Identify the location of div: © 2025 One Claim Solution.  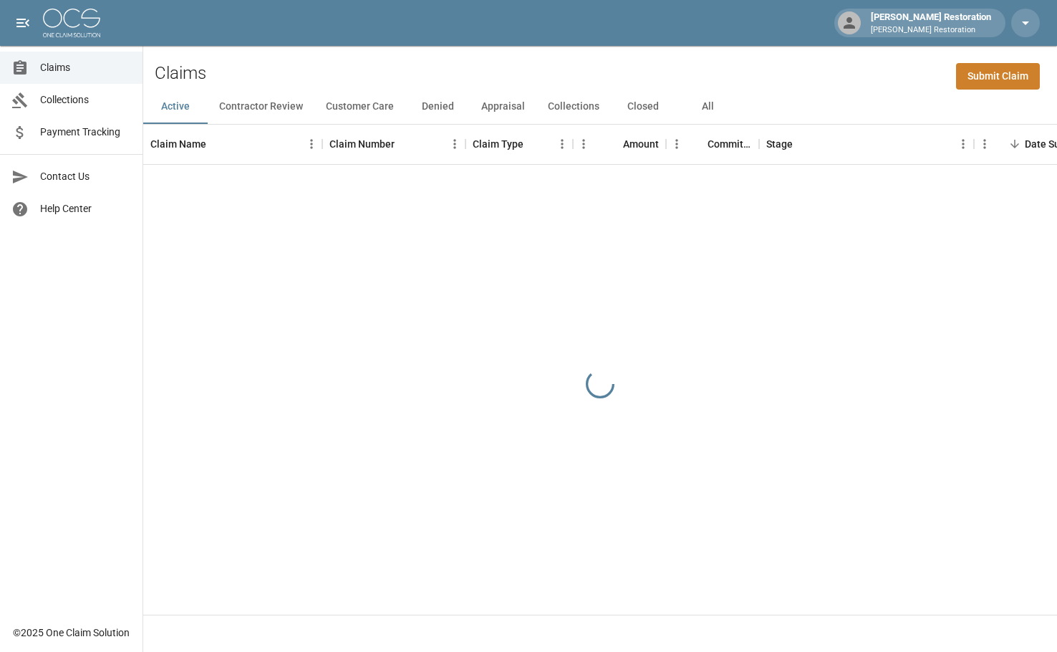
(71, 632).